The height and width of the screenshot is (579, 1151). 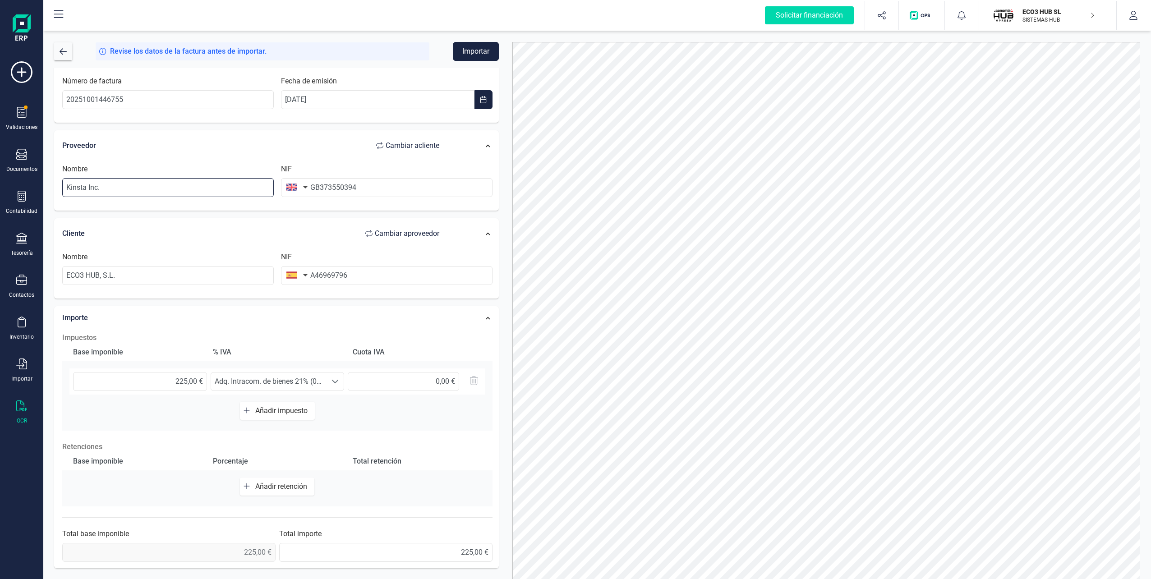 What do you see at coordinates (809, 15) in the screenshot?
I see `div: Solicitar financiación` at bounding box center [809, 15].